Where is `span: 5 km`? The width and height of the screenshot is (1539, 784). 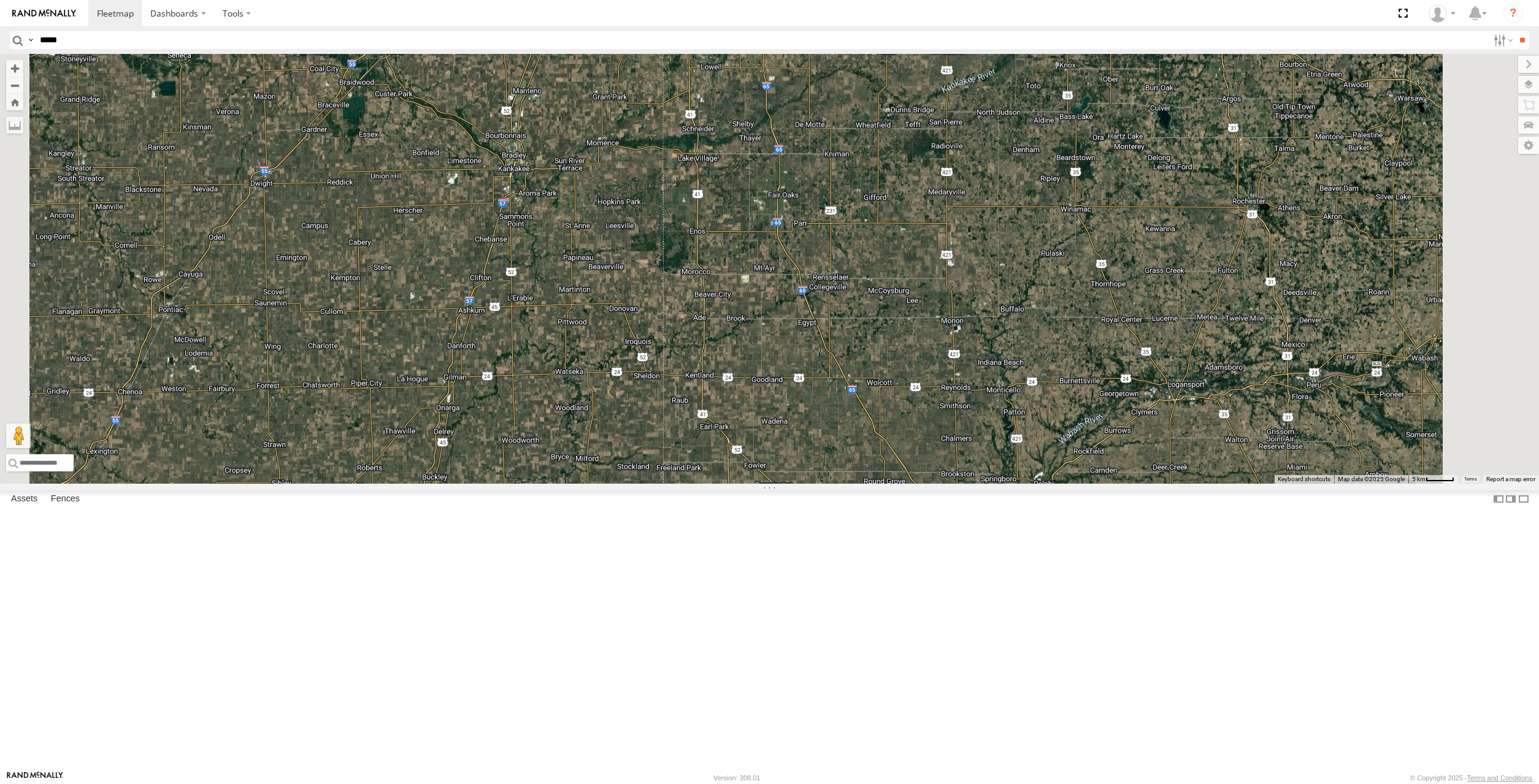 span: 5 km is located at coordinates (1419, 479).